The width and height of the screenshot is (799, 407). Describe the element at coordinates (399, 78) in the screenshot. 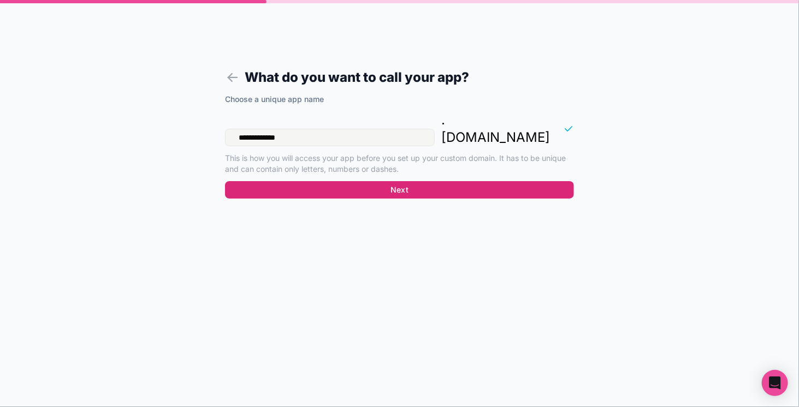

I see `h1: What do you want to call your app?` at that location.